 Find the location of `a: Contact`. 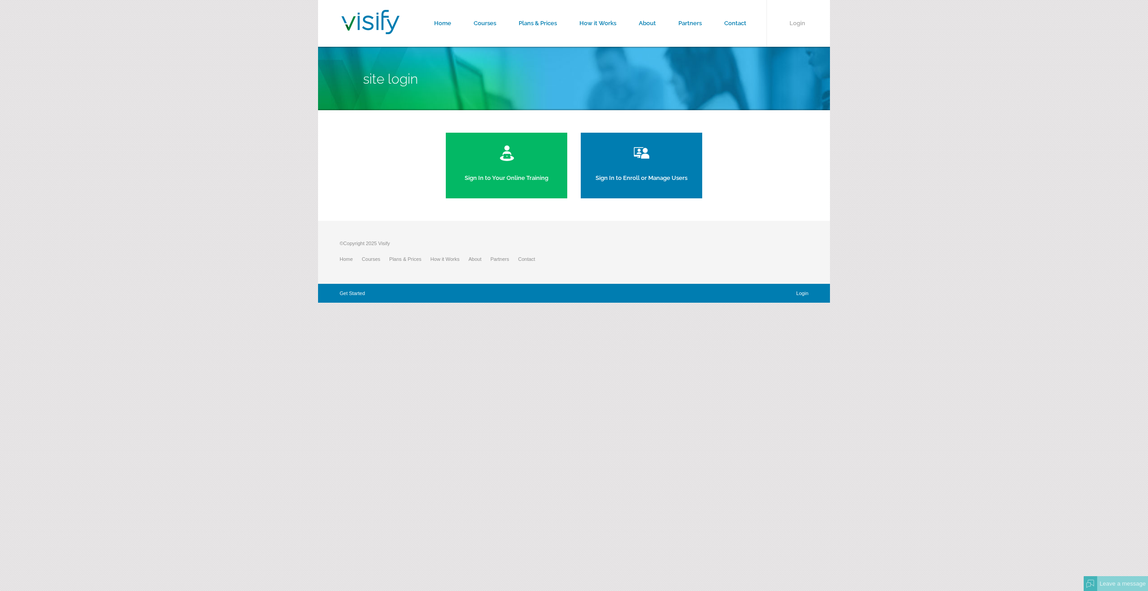

a: Contact is located at coordinates (531, 259).